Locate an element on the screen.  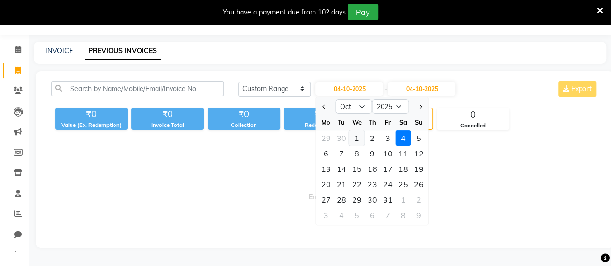
div: Wednesday, November 5, 2025 is located at coordinates (357, 215).